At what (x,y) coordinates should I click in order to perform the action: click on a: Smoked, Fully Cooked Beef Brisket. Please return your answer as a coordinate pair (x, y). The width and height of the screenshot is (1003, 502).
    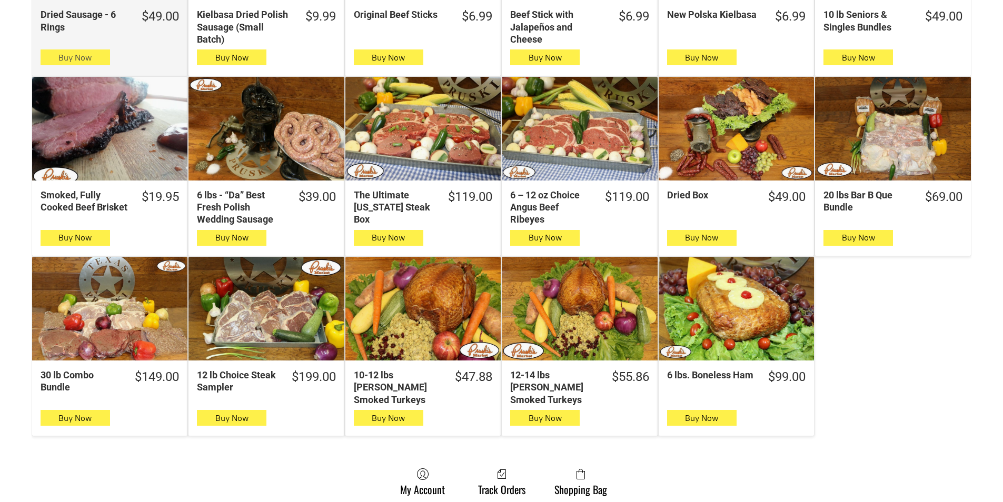
    Looking at the image, I should click on (110, 128).